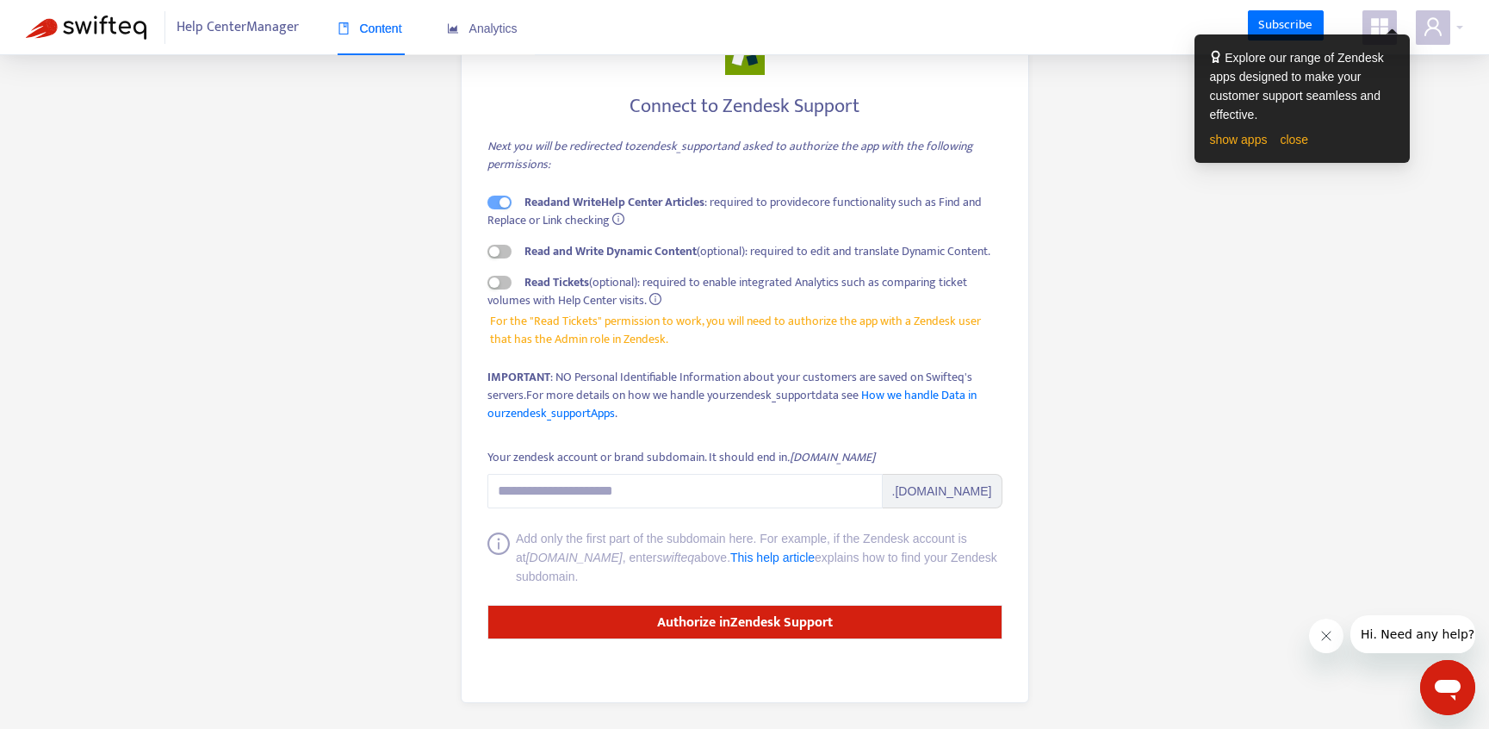  What do you see at coordinates (67, 19) in the screenshot?
I see `span: Hi. Need any help?` at bounding box center [67, 19].